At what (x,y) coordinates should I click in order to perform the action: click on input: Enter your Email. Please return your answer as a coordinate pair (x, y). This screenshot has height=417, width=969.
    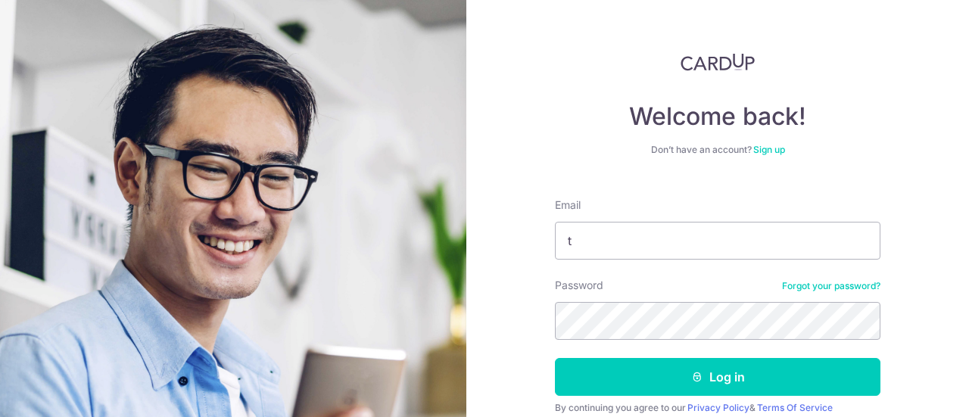
    Looking at the image, I should click on (718, 241).